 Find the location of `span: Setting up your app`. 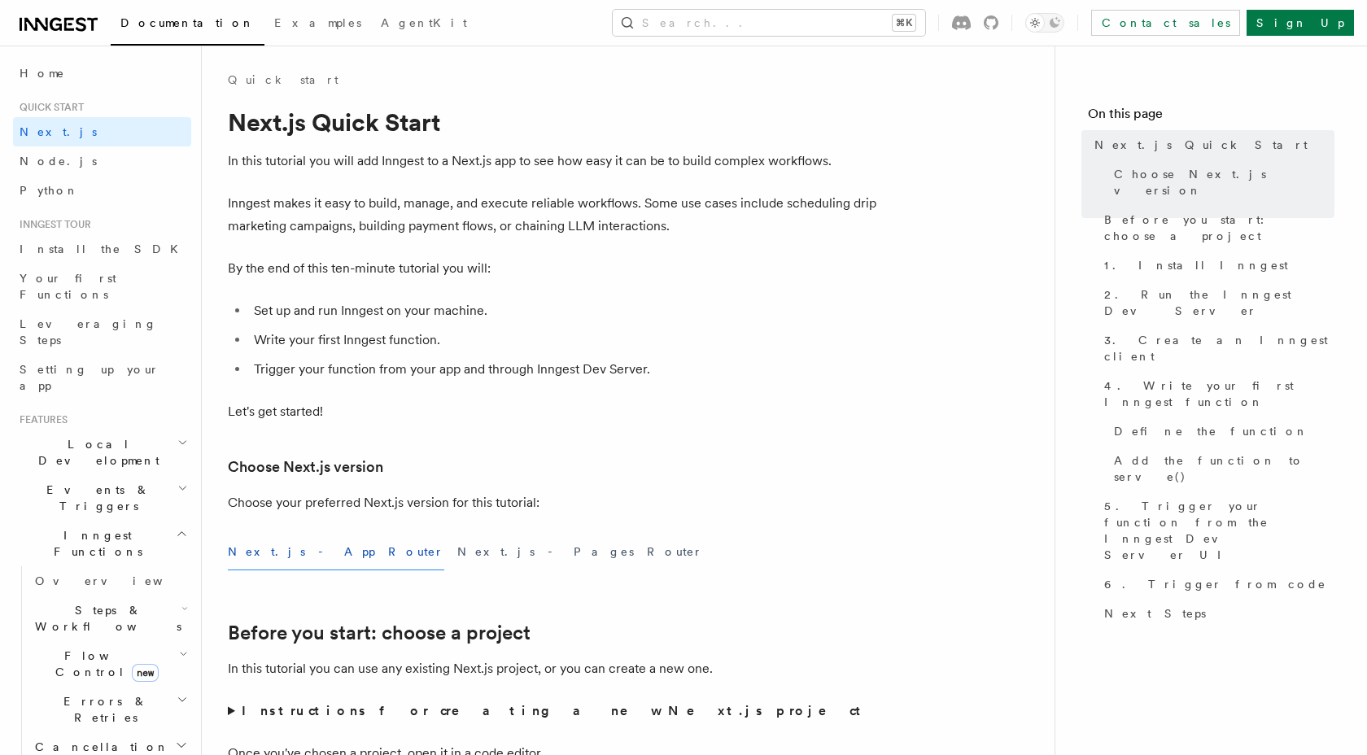

span: Setting up your app is located at coordinates (90, 378).